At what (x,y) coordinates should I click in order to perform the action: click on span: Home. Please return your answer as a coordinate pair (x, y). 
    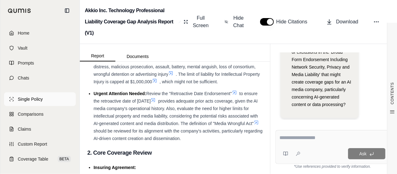
    Looking at the image, I should click on (23, 33).